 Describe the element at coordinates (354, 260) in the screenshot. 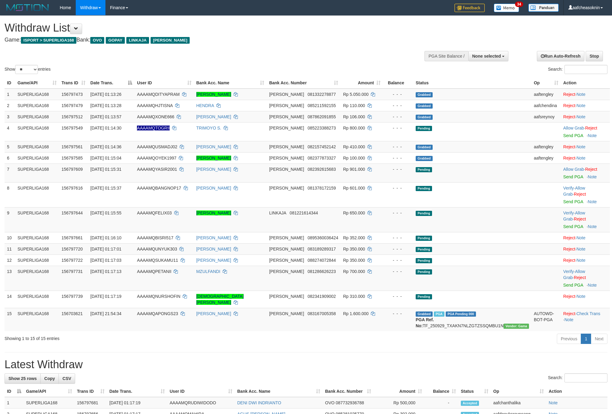

I see `span: Rp 350.000` at that location.